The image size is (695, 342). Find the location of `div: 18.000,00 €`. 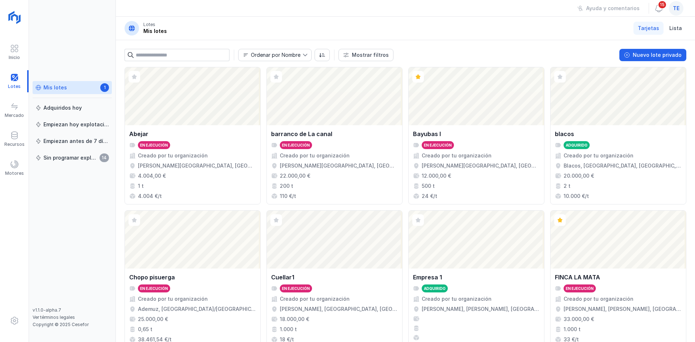

div: 18.000,00 € is located at coordinates (294, 319).